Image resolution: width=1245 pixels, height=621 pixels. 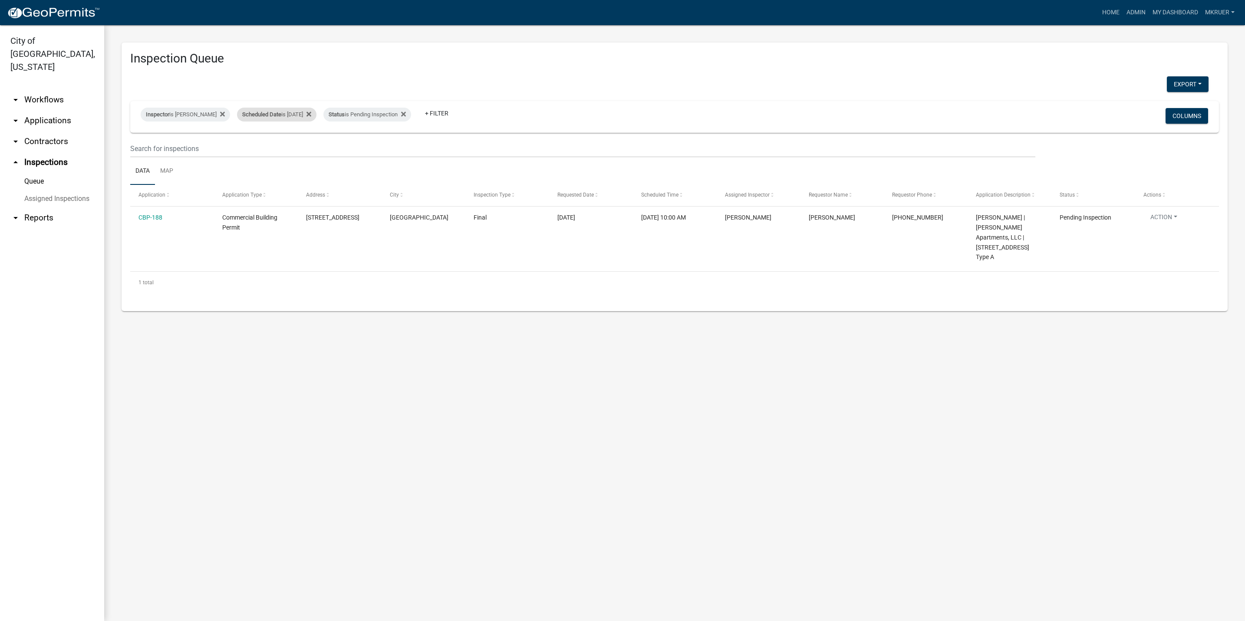 I want to click on span: Requested Date, so click(x=576, y=195).